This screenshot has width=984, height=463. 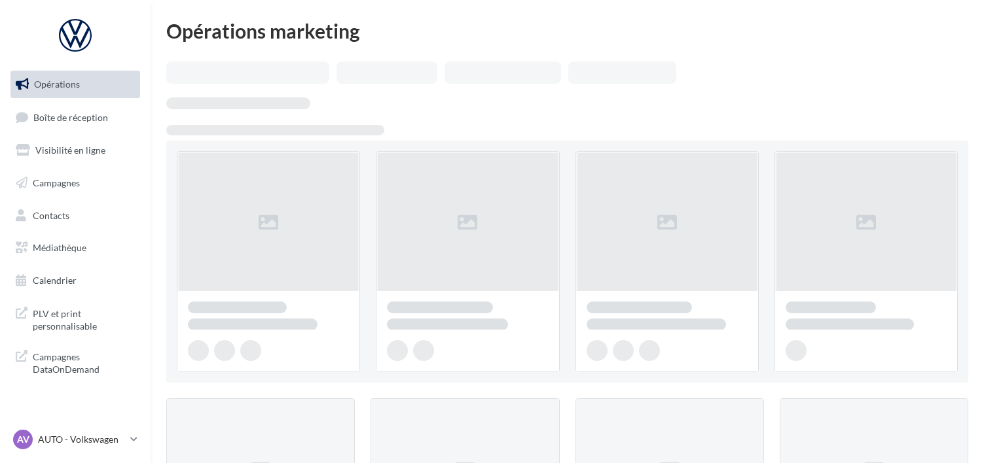 I want to click on span: Contacts, so click(x=51, y=215).